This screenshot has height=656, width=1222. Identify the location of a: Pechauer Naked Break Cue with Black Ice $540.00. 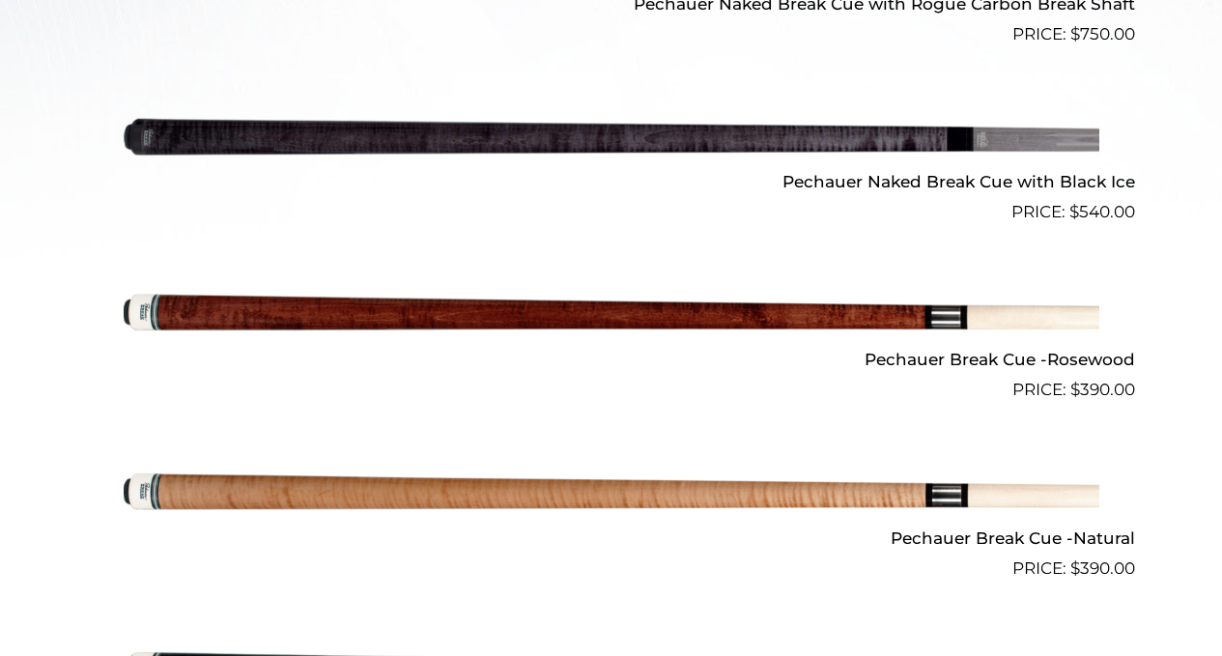
(611, 140).